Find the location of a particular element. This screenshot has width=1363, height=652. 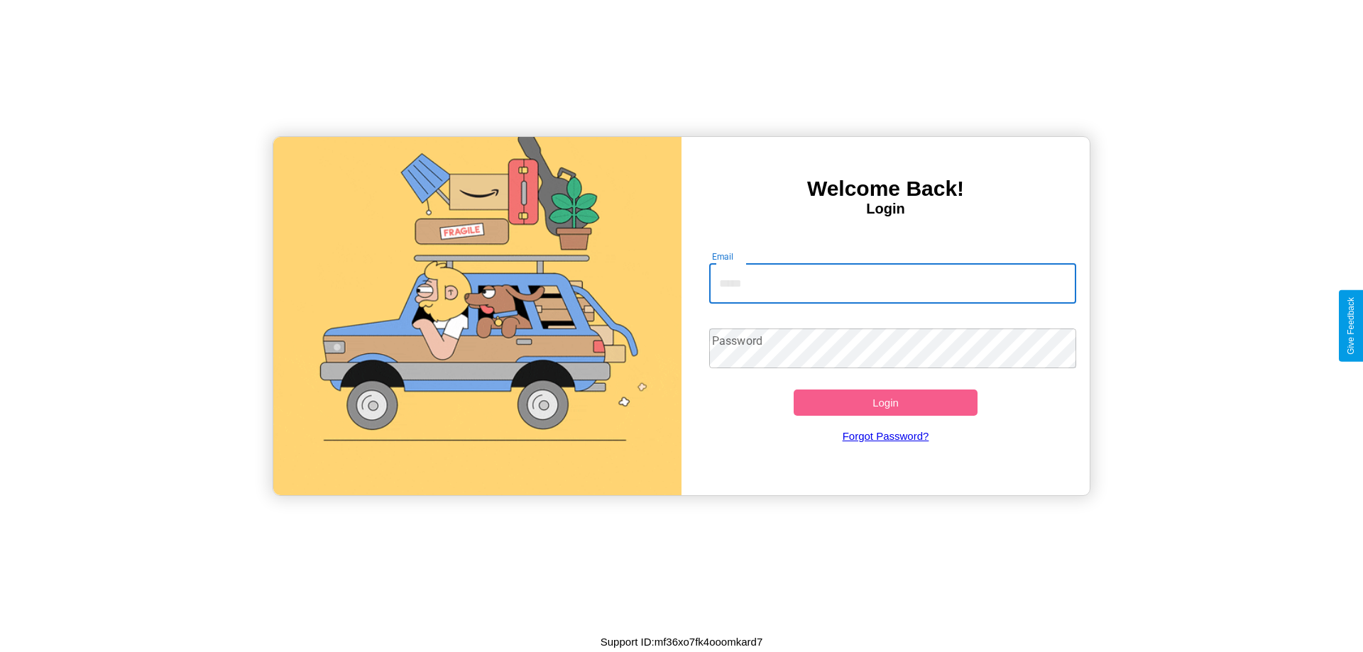

h4: Login is located at coordinates (885, 209).